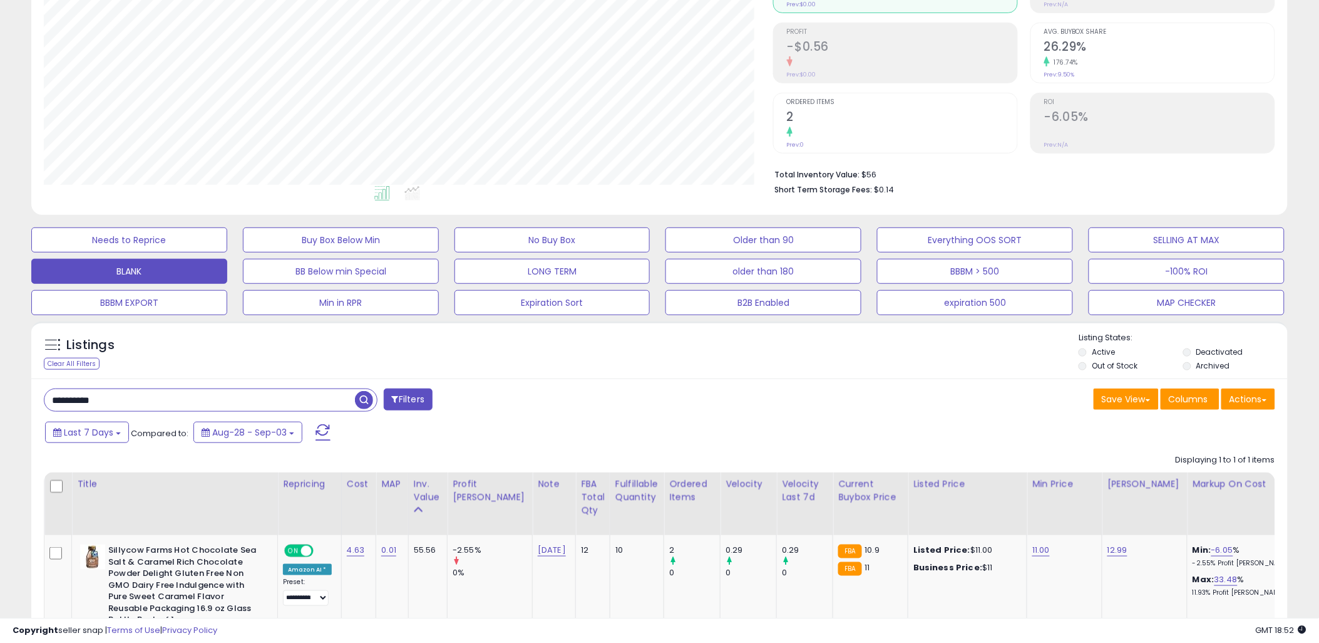 This screenshot has width=1319, height=643. What do you see at coordinates (1247, 503) in the screenshot?
I see `th: The percentage added to the cost of goods (COGS) that forms the calculator for Min & Max prices.` at bounding box center [1247, 503].